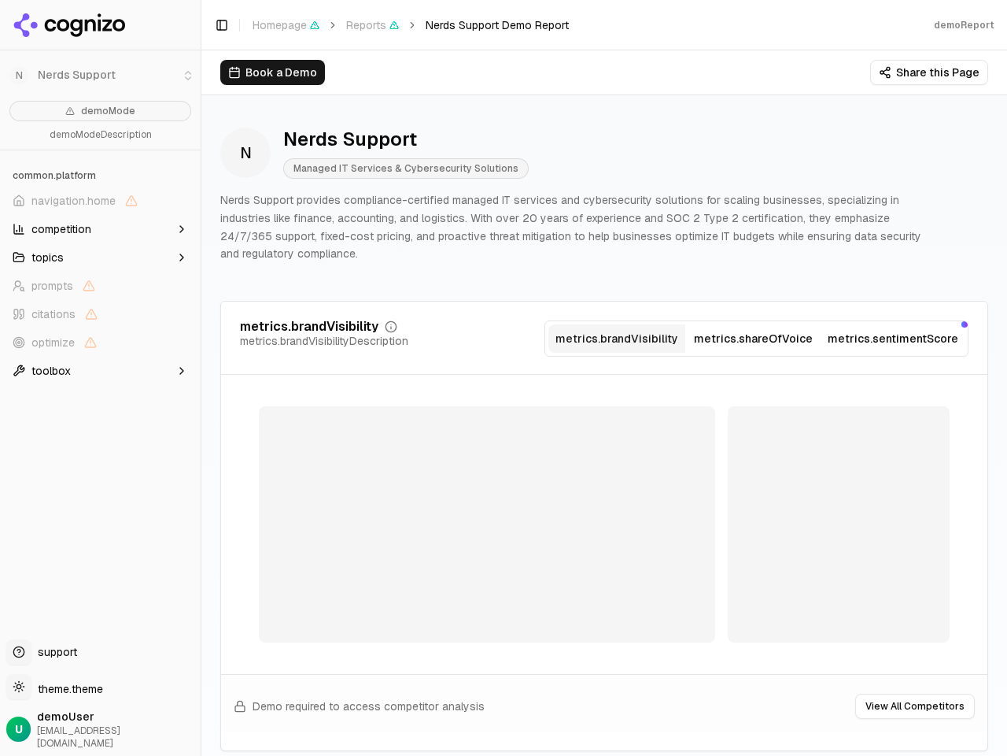 This screenshot has height=756, width=1007. What do you see at coordinates (51, 371) in the screenshot?
I see `span: toolbox` at bounding box center [51, 371].